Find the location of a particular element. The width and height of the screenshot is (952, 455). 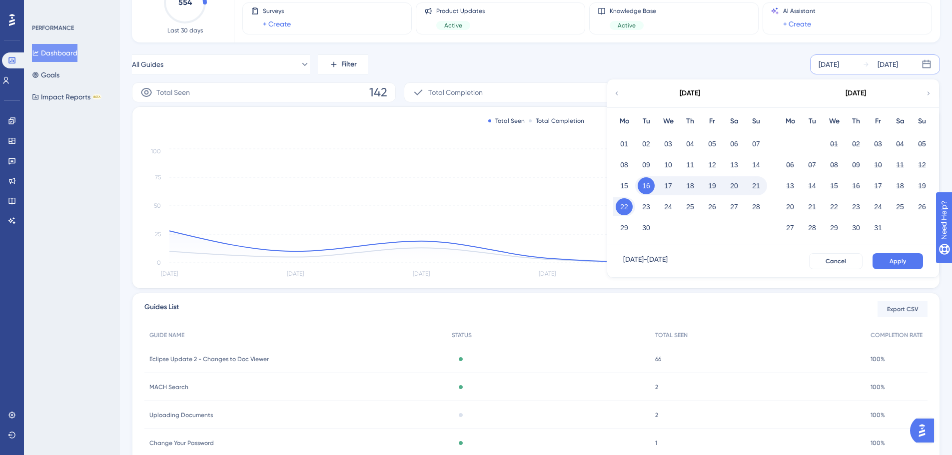

div: We is located at coordinates (834, 121).